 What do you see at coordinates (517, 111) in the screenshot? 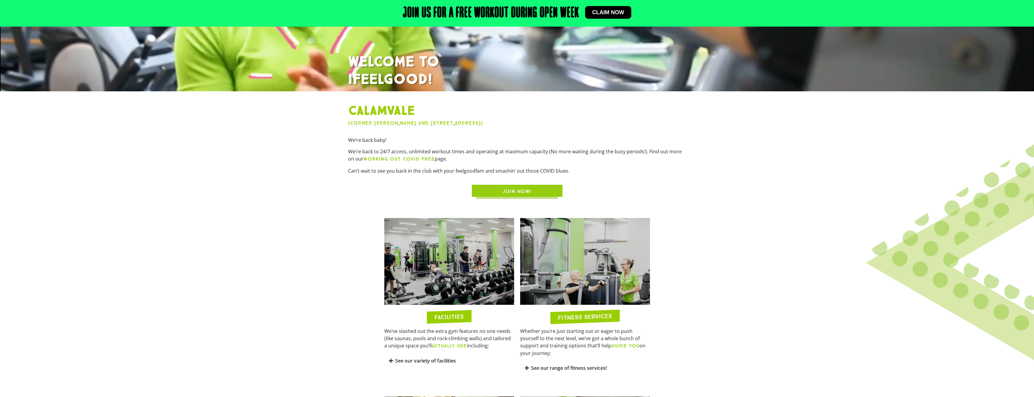
I see `h1: Calamvale` at bounding box center [517, 111].